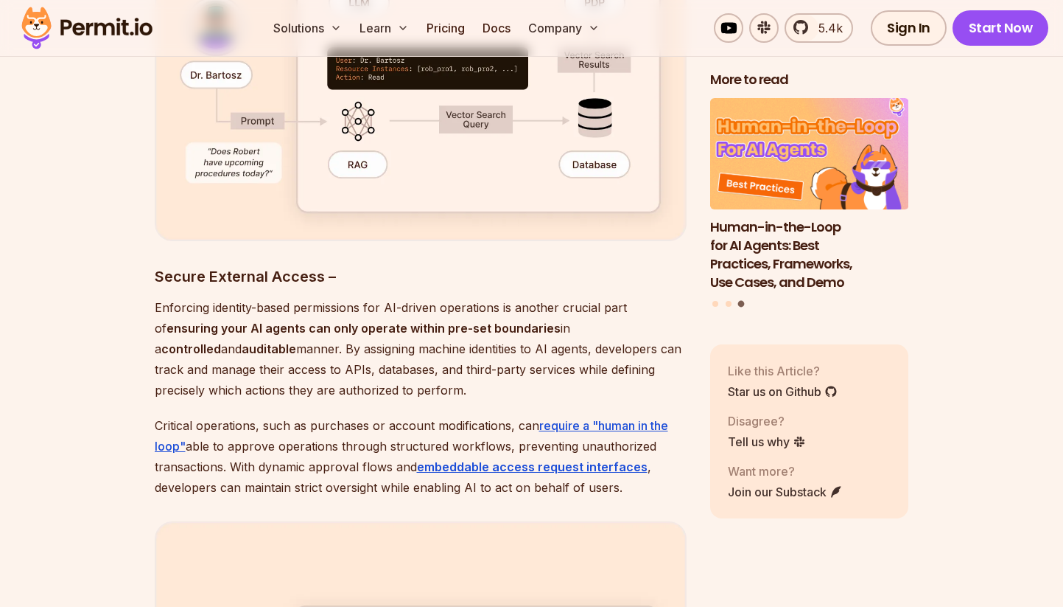  What do you see at coordinates (363, 328) in the screenshot?
I see `strong: ensuring your AI agents can only operate within pre-set boundaries` at bounding box center [363, 328].